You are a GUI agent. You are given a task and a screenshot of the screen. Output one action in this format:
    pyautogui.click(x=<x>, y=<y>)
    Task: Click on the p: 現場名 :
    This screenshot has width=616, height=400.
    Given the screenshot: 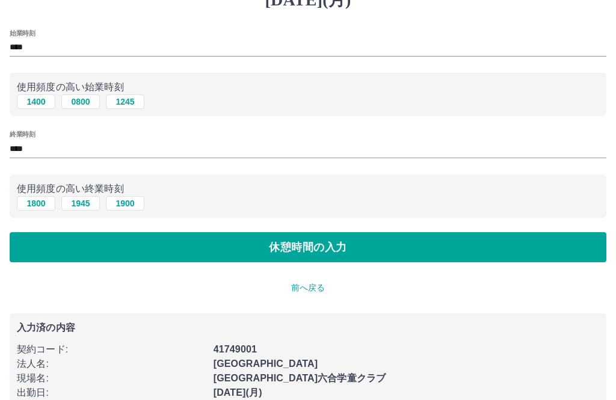 What is the action you would take?
    pyautogui.click(x=111, y=378)
    